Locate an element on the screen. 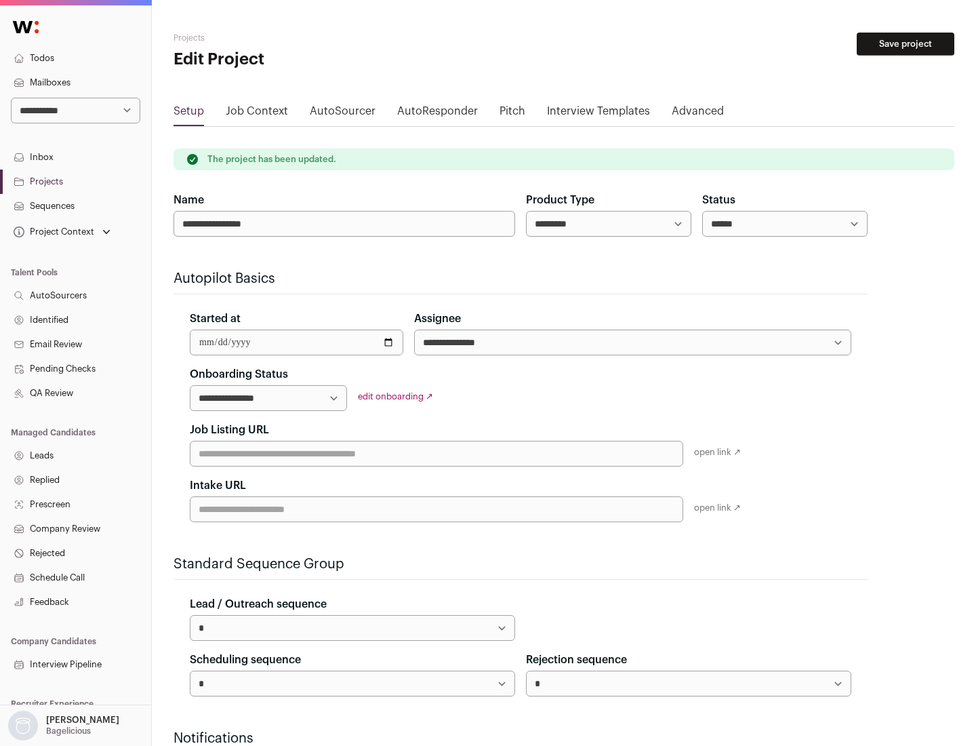  h2: Standard Sequence Group is located at coordinates (521, 564).